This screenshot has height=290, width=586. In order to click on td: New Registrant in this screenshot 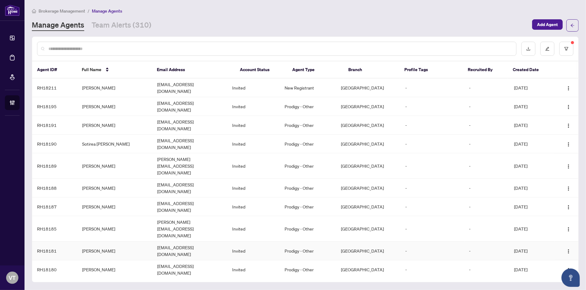, I will do `click(308, 88)`.